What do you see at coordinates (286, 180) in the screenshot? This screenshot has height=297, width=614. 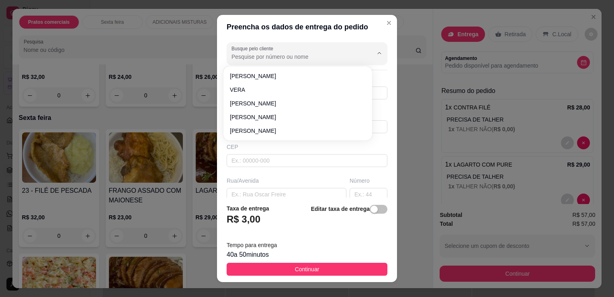 I see `div: Rua/Avenida` at bounding box center [286, 180].